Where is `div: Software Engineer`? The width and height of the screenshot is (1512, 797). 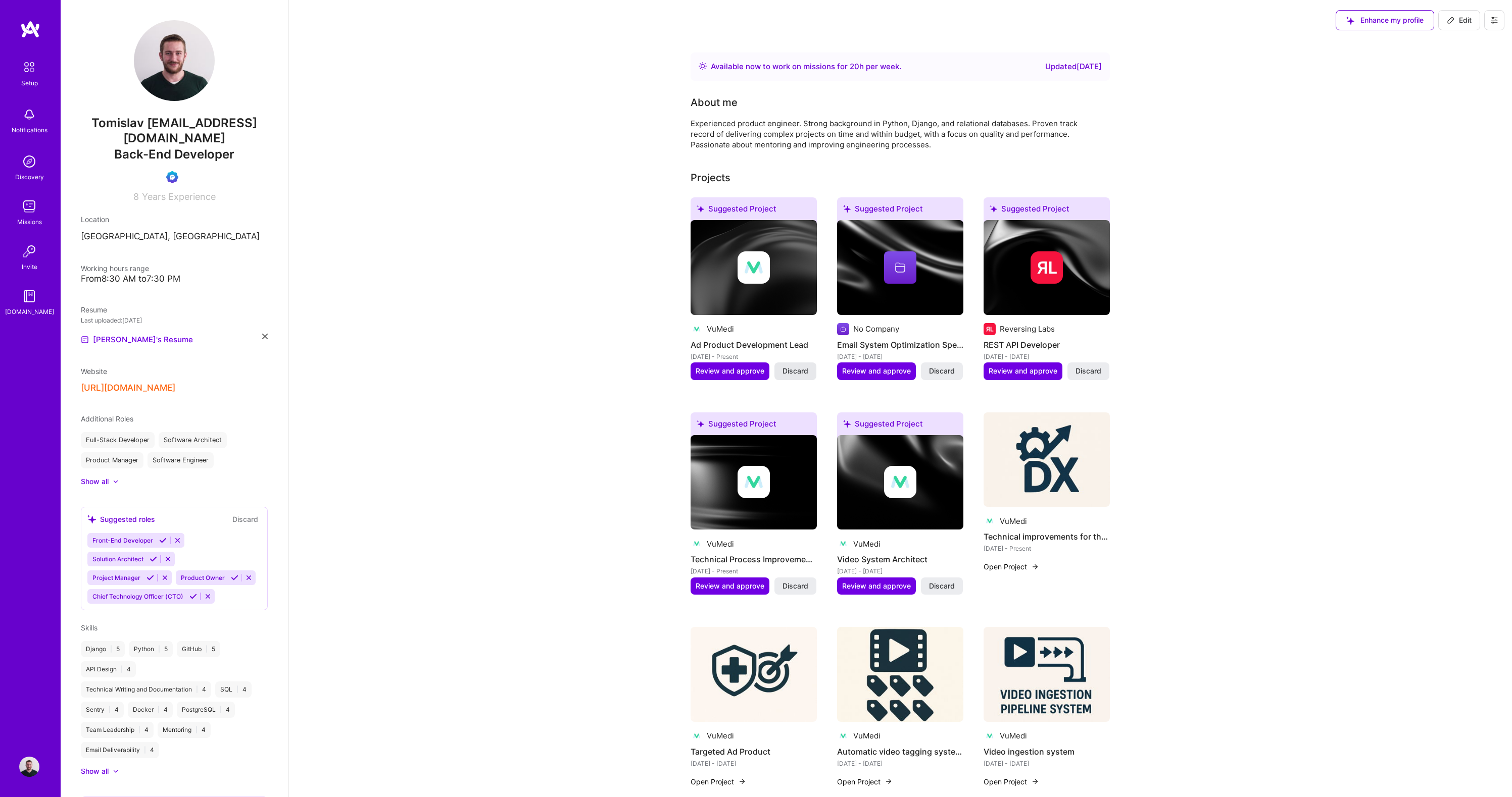 div: Software Engineer is located at coordinates (180, 461).